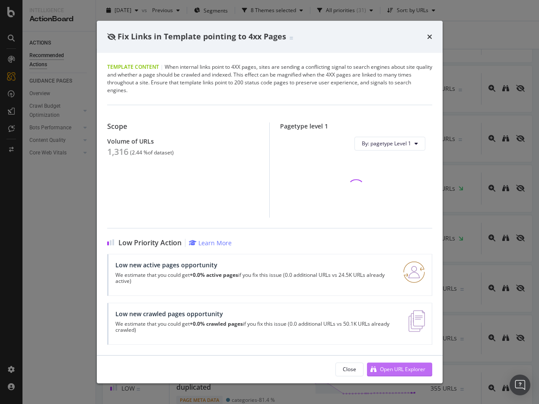 The image size is (539, 404). I want to click on a: Learn More, so click(210, 243).